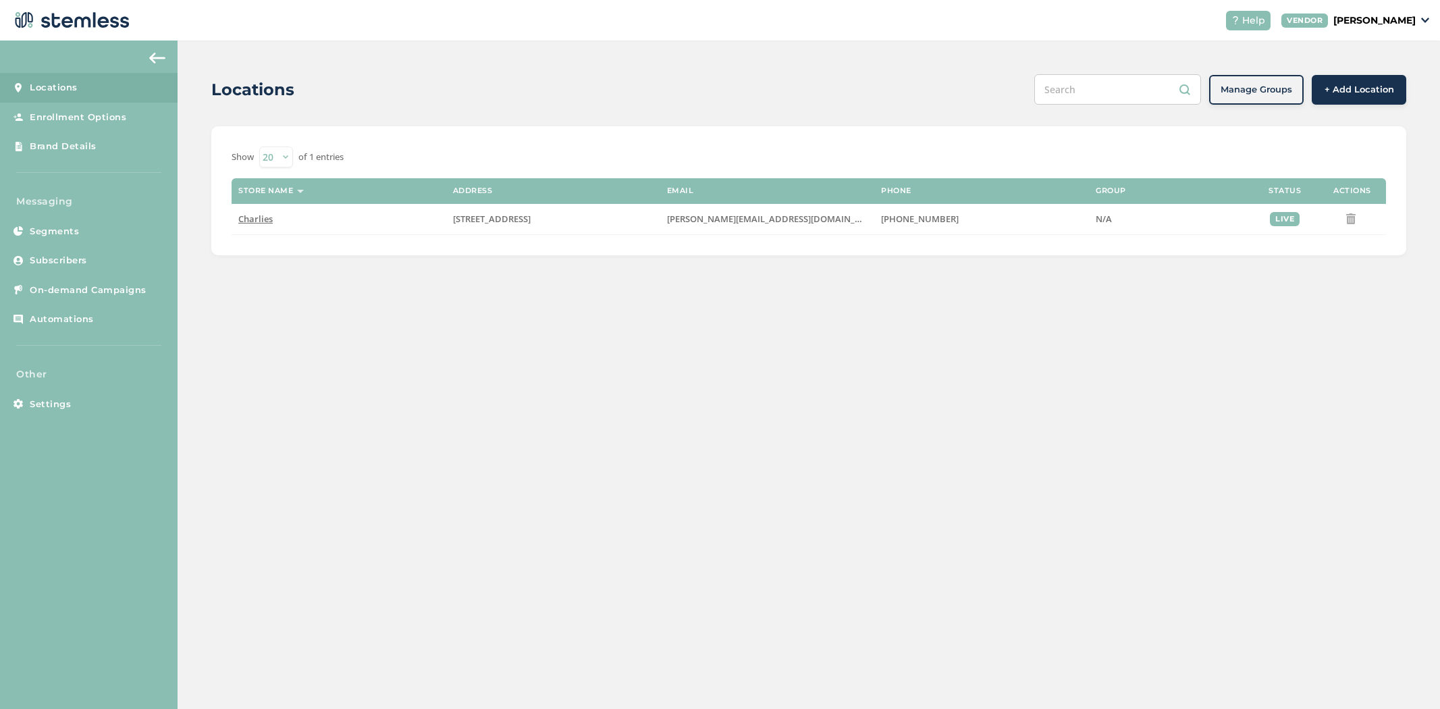 This screenshot has height=709, width=1440. What do you see at coordinates (88, 290) in the screenshot?
I see `span: On-demand Campaigns` at bounding box center [88, 290].